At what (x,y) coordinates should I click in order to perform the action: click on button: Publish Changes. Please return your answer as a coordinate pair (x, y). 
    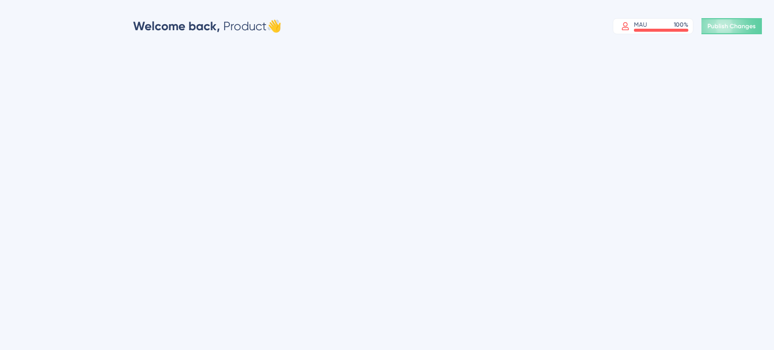
    Looking at the image, I should click on (732, 26).